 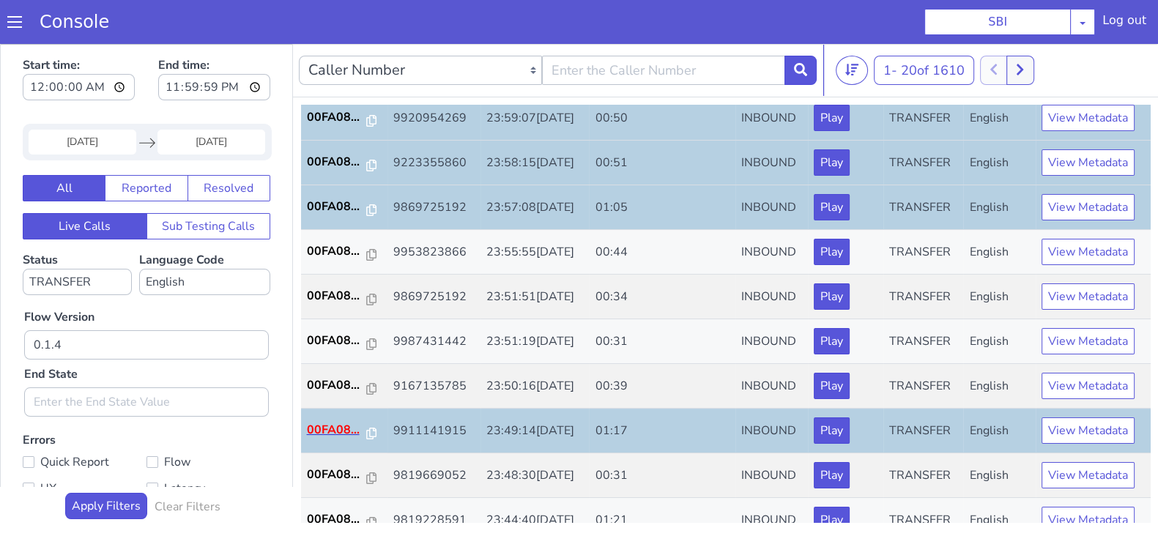 I want to click on td: 01:21, so click(x=661, y=476).